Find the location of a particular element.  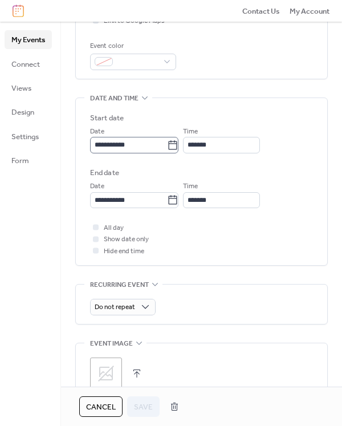

div: Start date is located at coordinates (107, 118).